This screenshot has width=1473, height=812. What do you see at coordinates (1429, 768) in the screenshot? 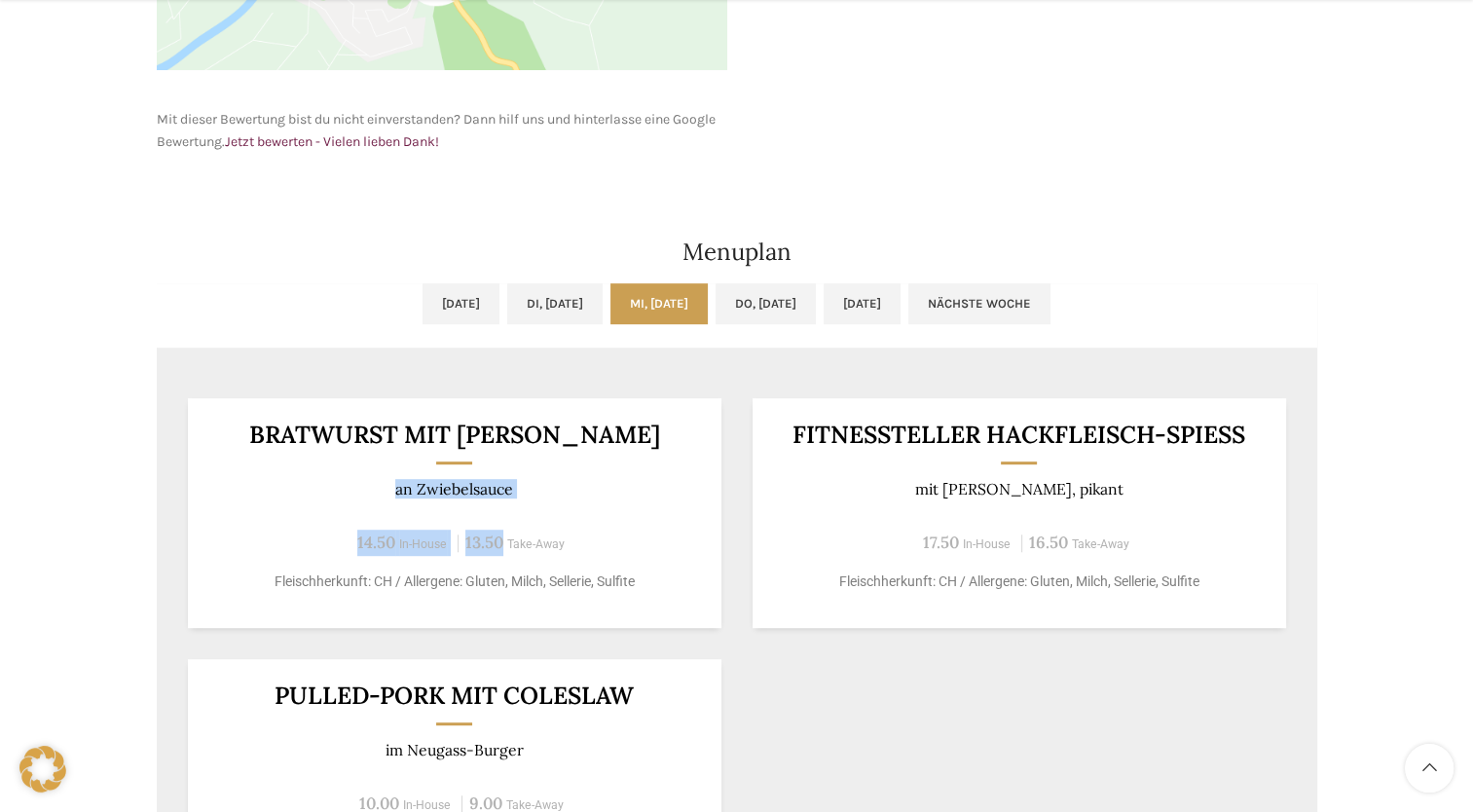
I see `a: Scroll to top button` at bounding box center [1429, 768].